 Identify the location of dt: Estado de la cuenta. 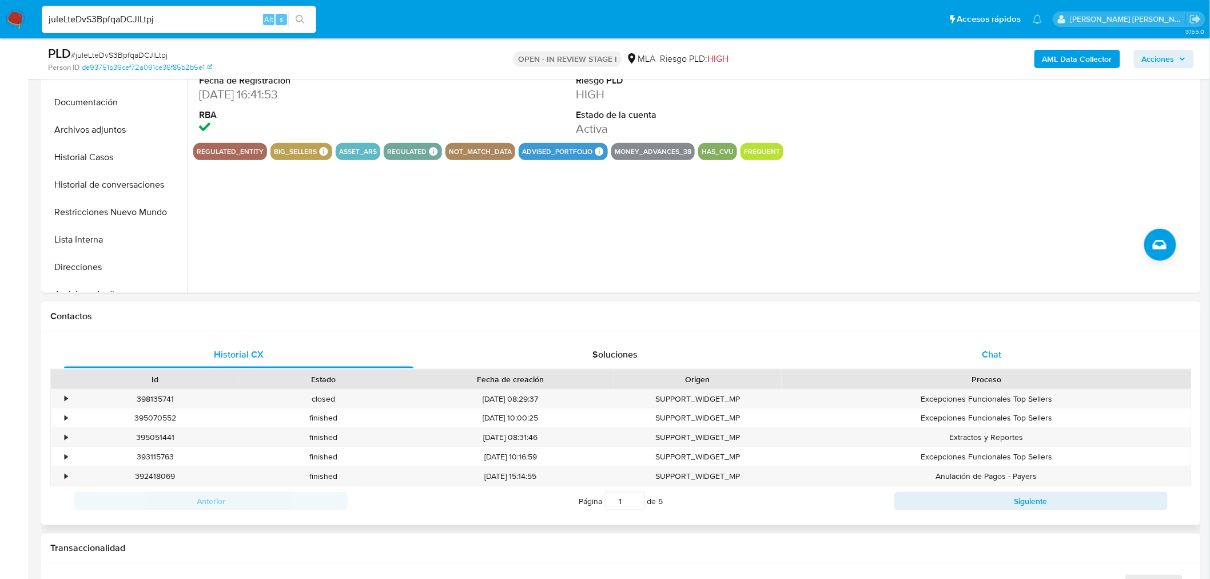
(695, 115).